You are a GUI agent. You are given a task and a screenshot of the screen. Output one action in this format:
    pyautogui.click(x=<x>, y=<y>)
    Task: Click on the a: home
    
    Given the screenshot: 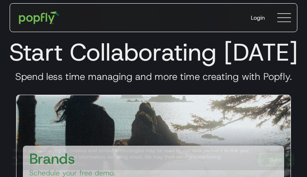 What is the action you would take?
    pyautogui.click(x=39, y=18)
    